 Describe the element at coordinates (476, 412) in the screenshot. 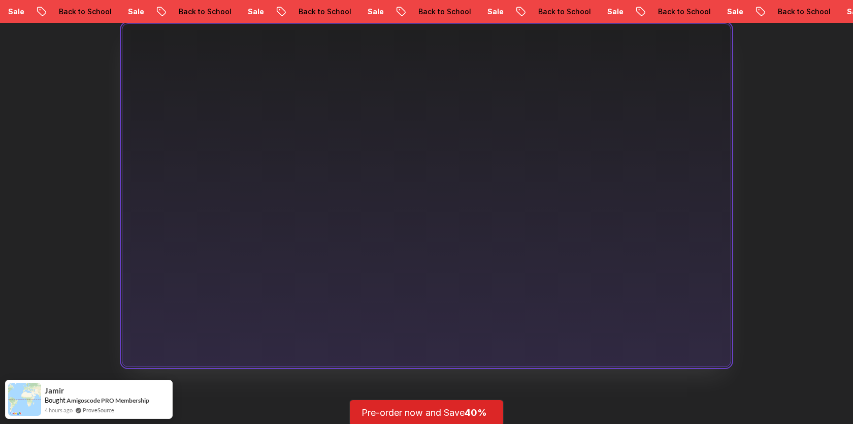

I see `span: 40%` at that location.